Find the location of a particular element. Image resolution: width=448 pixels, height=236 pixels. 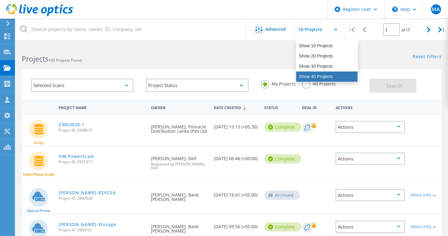

span: Optical Prime is located at coordinates (39, 211).